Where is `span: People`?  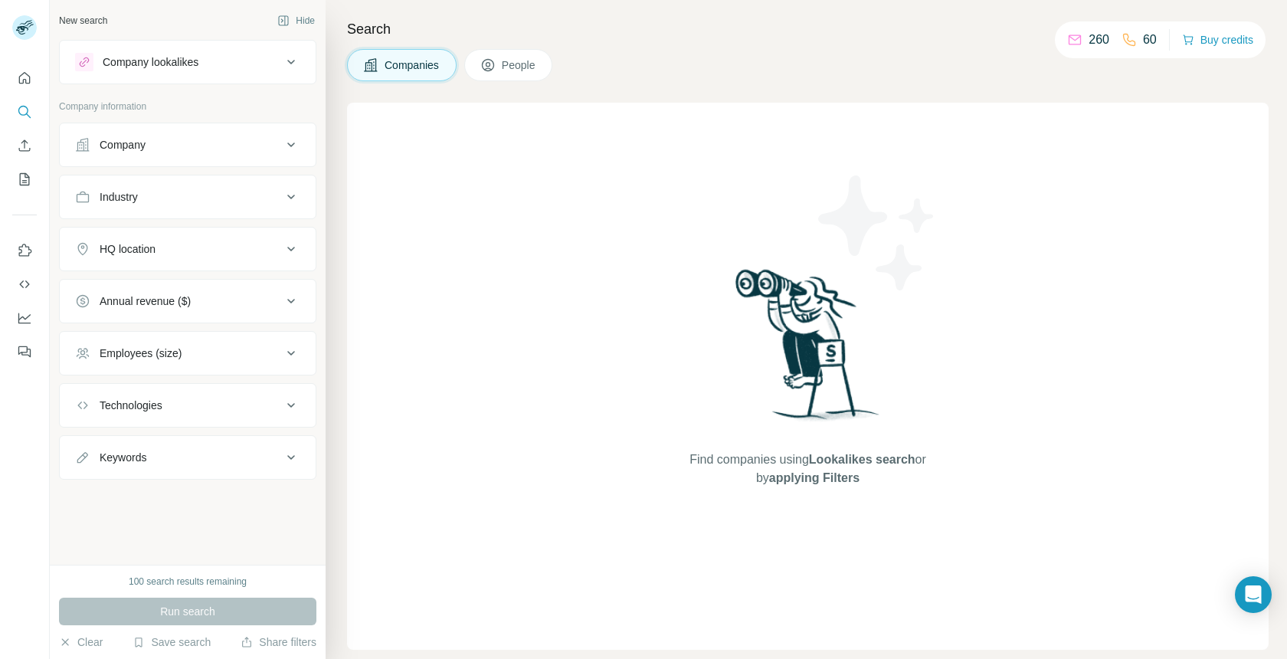 span: People is located at coordinates (519, 65).